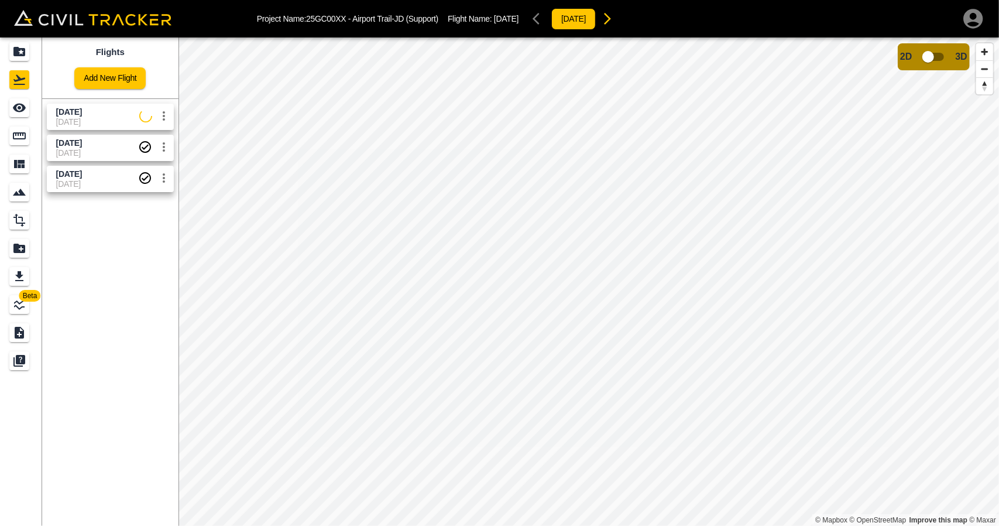 Image resolution: width=999 pixels, height=526 pixels. I want to click on p: Project Name: 25GC00XX - Airport Trail-JD (Support), so click(348, 19).